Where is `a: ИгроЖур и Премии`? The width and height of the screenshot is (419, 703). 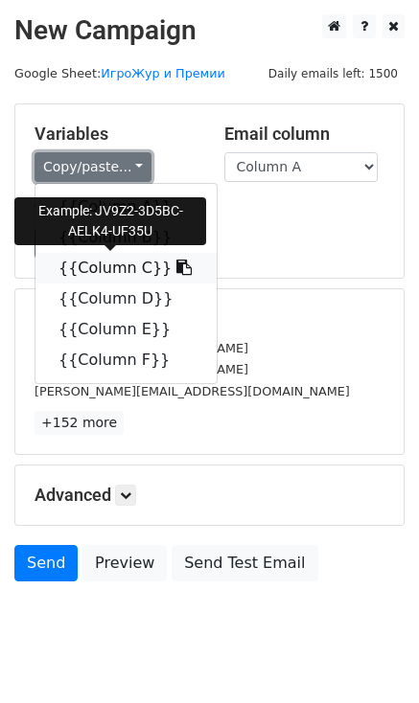
a: ИгроЖур и Премии is located at coordinates (163, 73).